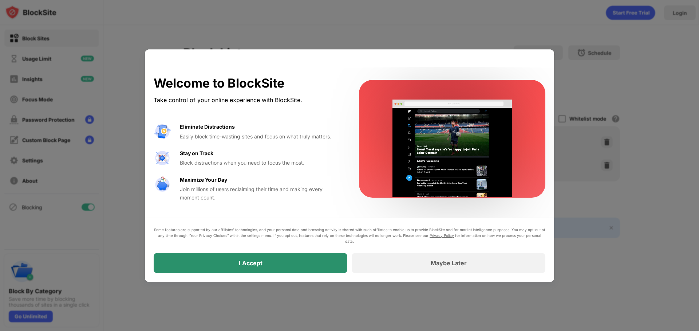 This screenshot has height=331, width=699. Describe the element at coordinates (261, 194) in the screenshot. I see `div: Join millions of users reclaiming their time and making every moment count.` at that location.